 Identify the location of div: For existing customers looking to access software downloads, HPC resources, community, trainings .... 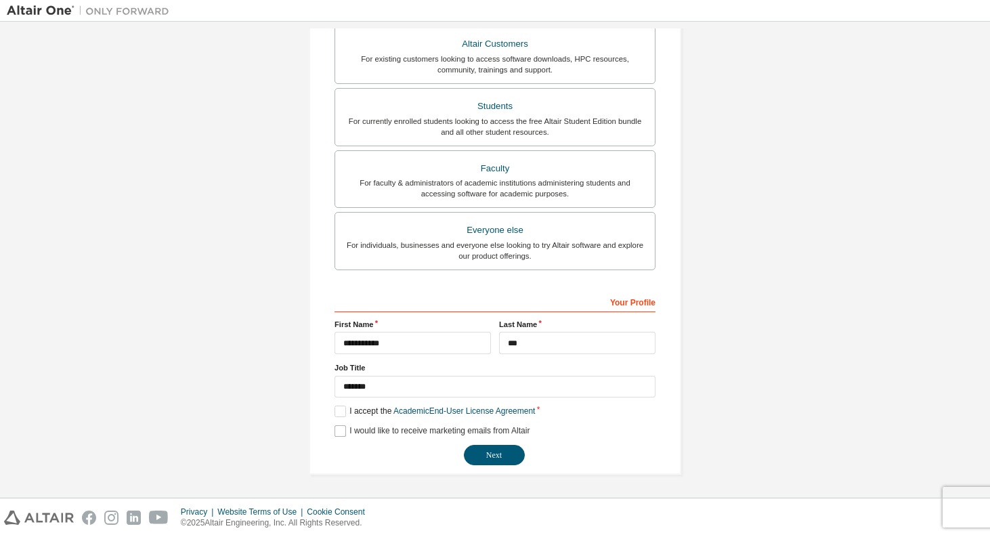
(495, 64).